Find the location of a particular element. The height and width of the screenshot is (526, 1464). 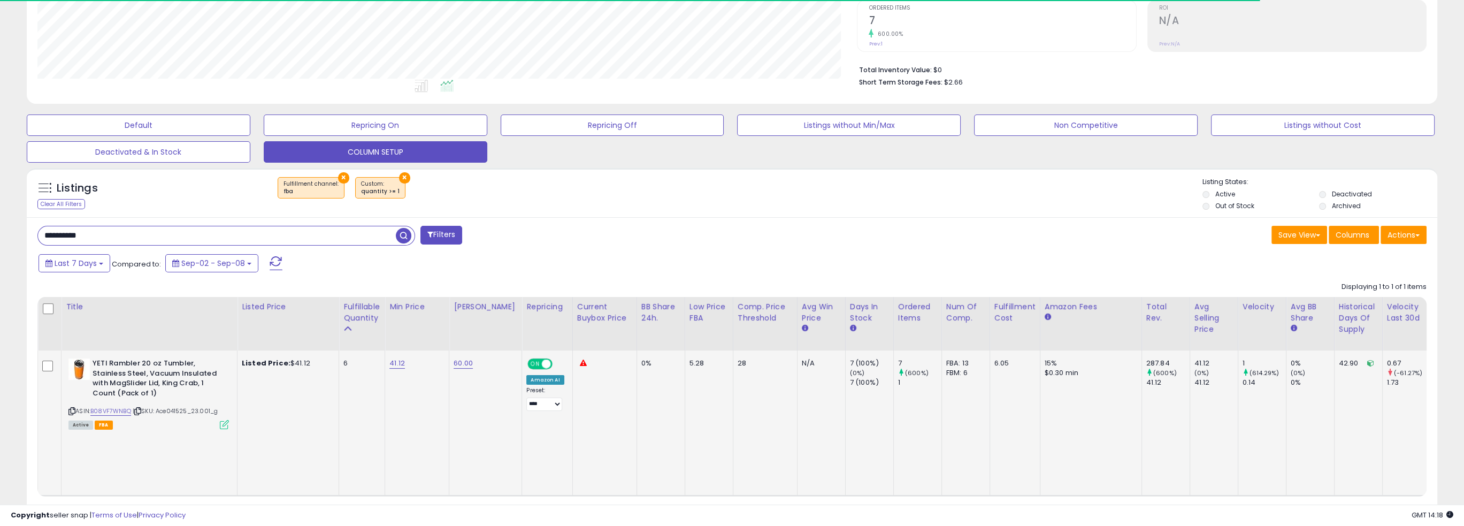

img: 41Byo467ceL._SL40_.jpg is located at coordinates (79, 369).